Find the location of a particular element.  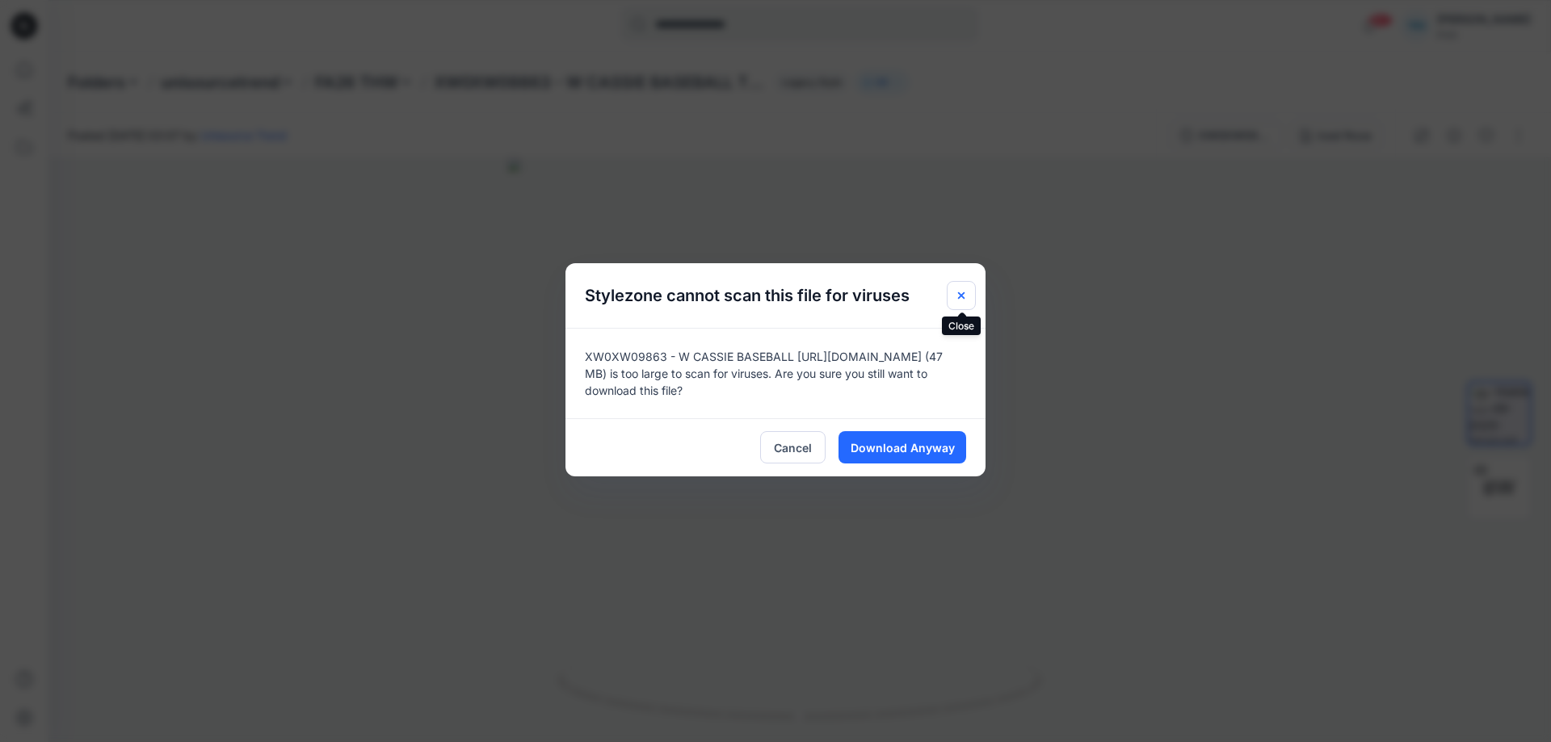

button: Cancel is located at coordinates (792, 447).